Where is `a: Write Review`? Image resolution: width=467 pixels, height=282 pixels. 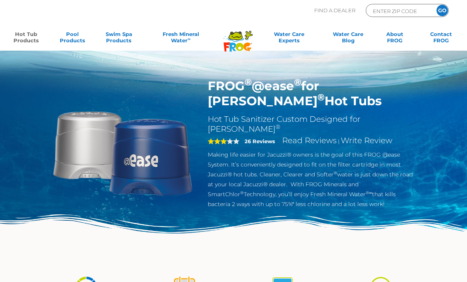 a: Write Review is located at coordinates (367, 141).